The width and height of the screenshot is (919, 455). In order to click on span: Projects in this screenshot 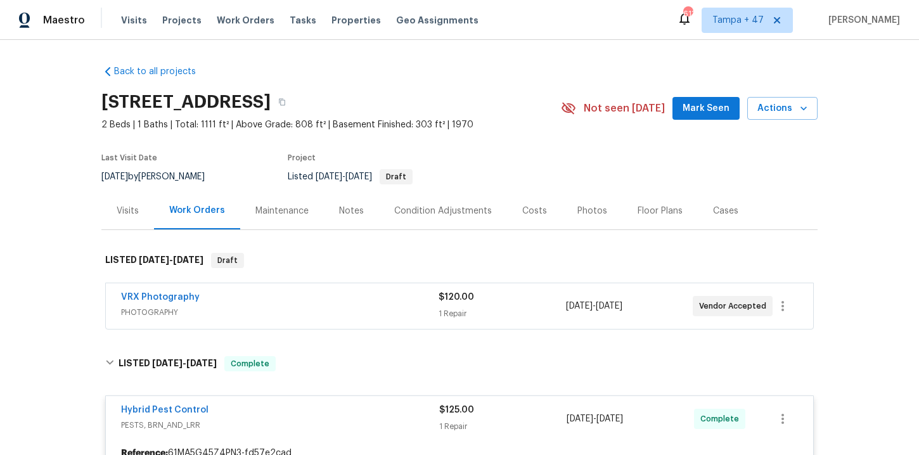, I will do `click(182, 20)`.